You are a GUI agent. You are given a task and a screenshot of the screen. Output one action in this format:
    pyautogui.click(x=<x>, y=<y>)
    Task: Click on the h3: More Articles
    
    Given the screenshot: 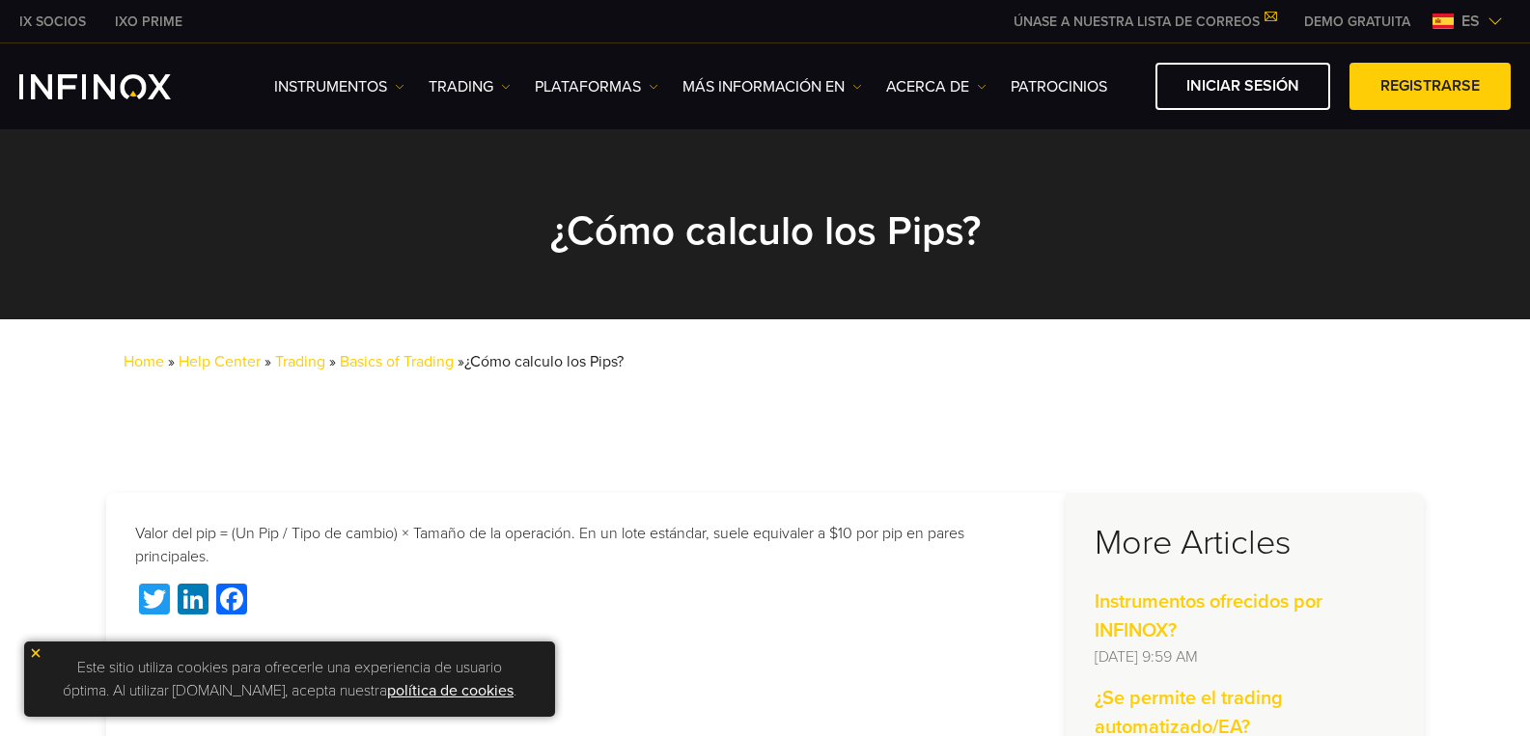 What is the action you would take?
    pyautogui.click(x=1244, y=543)
    